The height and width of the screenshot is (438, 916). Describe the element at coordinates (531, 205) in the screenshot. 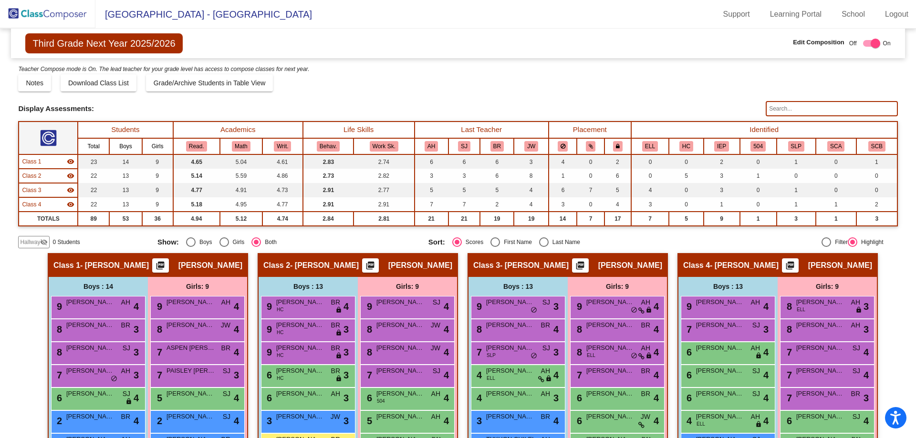

I see `td: 4` at that location.